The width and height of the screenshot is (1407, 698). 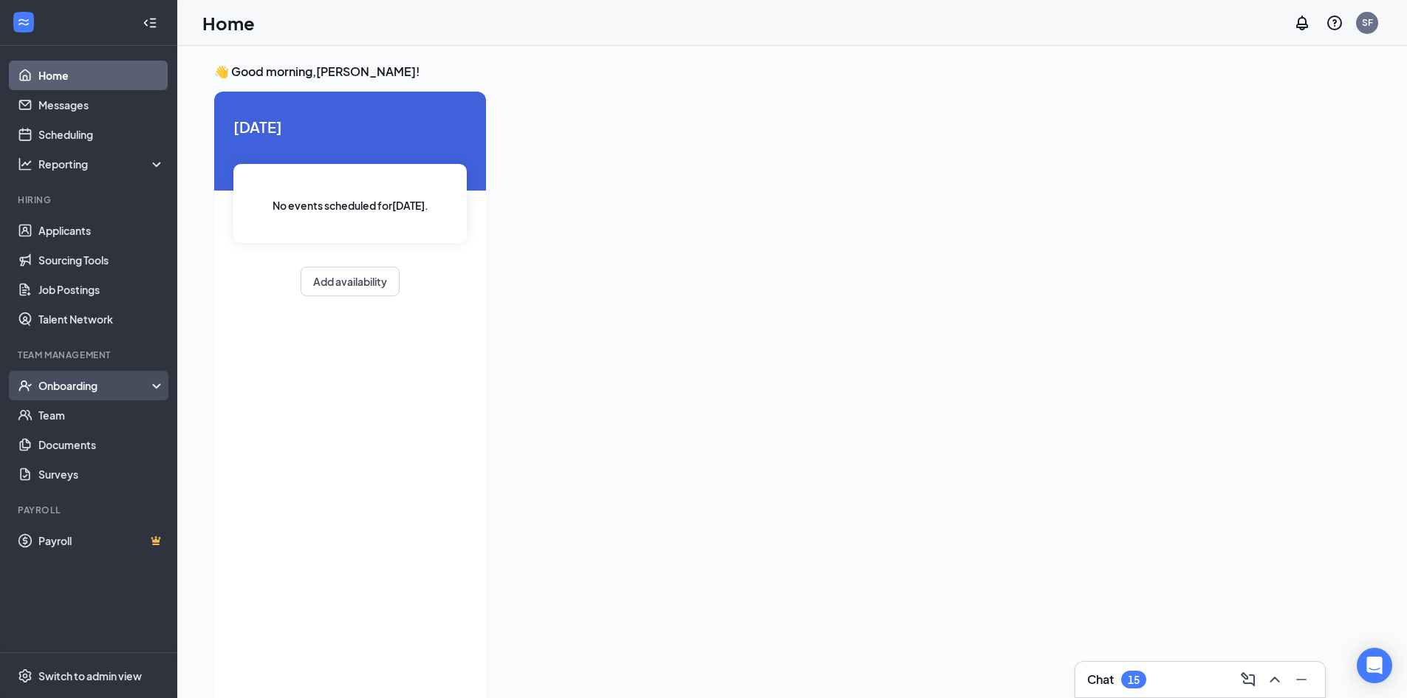 What do you see at coordinates (101, 541) in the screenshot?
I see `a: PayrollCrown` at bounding box center [101, 541].